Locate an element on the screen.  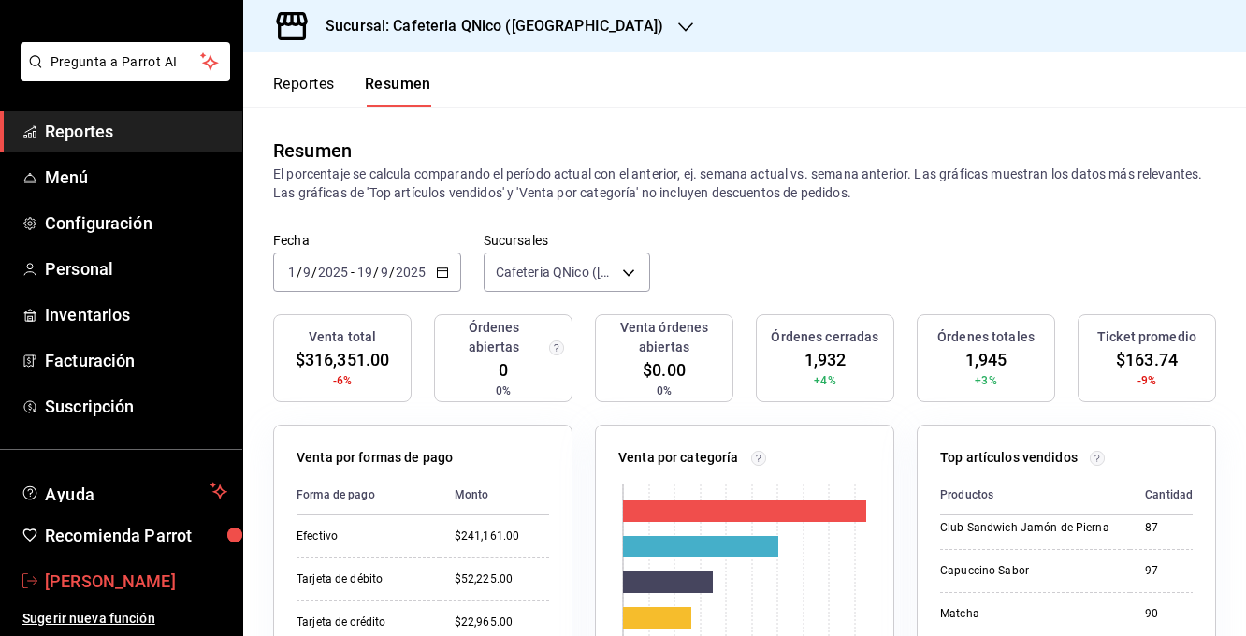
span: $316,351.00 is located at coordinates (342, 359).